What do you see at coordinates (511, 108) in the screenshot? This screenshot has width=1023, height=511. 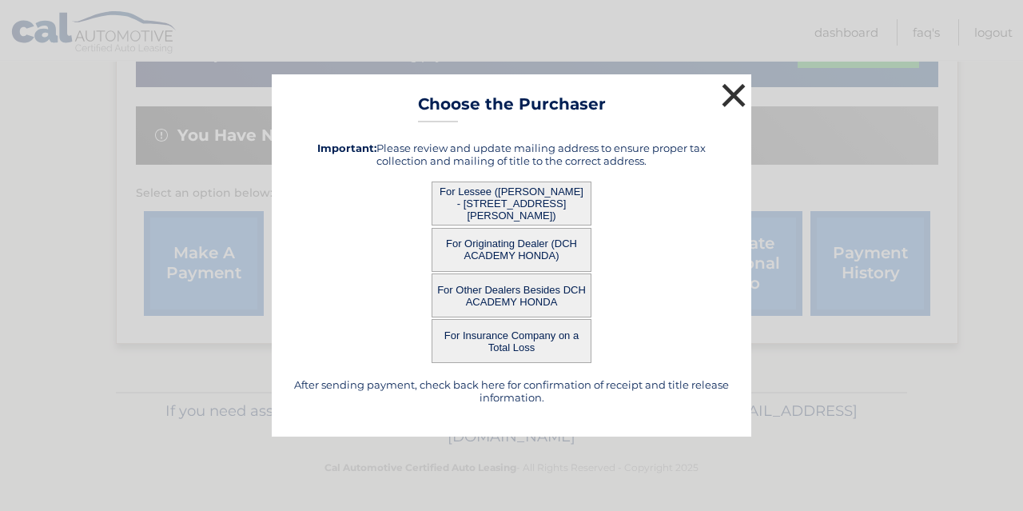 I see `h3: Choose the Purchaser` at bounding box center [511, 108].